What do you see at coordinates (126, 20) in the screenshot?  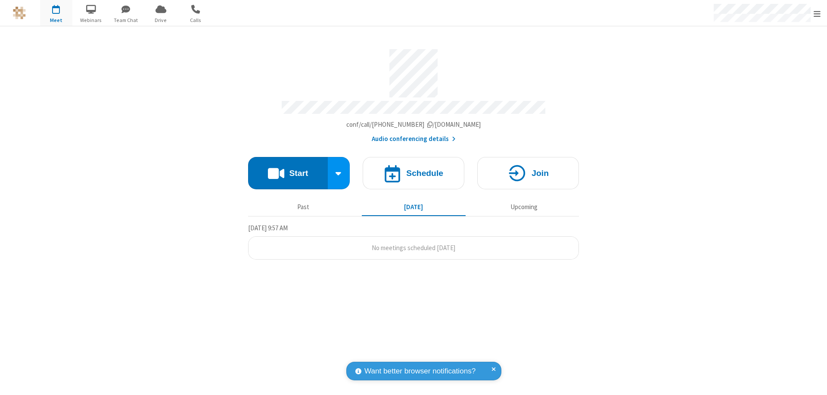 I see `span: Team Chat` at bounding box center [126, 20].